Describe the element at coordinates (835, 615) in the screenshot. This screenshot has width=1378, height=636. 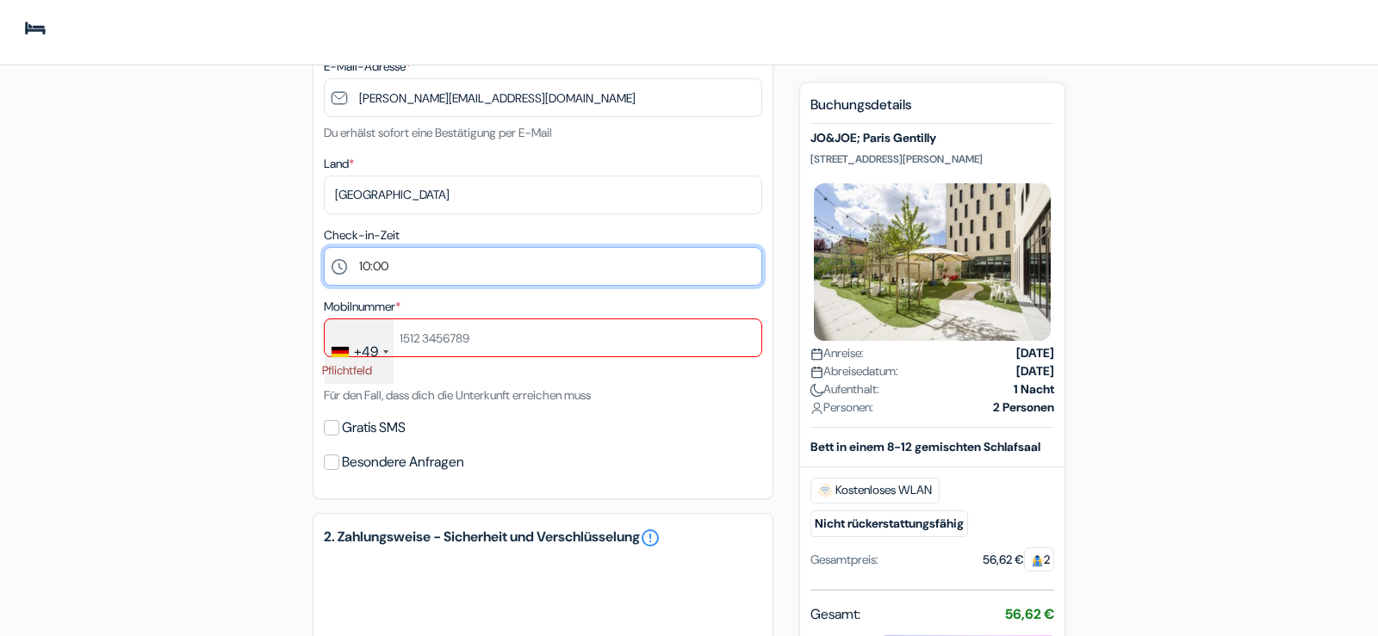
I see `span: Gesamt:` at that location.